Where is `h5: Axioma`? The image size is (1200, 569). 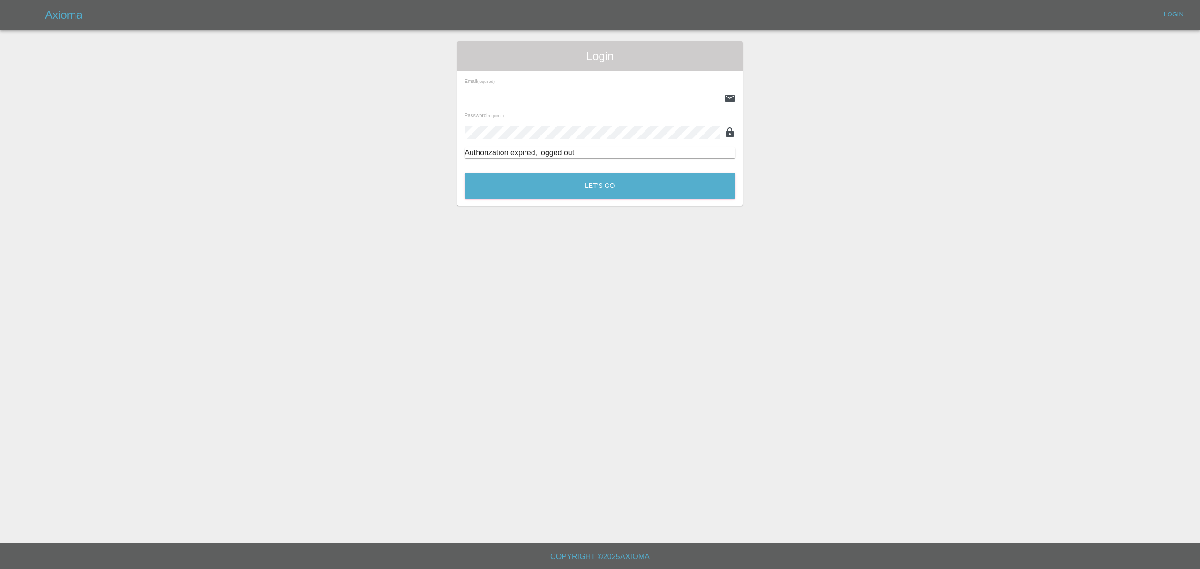
h5: Axioma is located at coordinates (64, 15).